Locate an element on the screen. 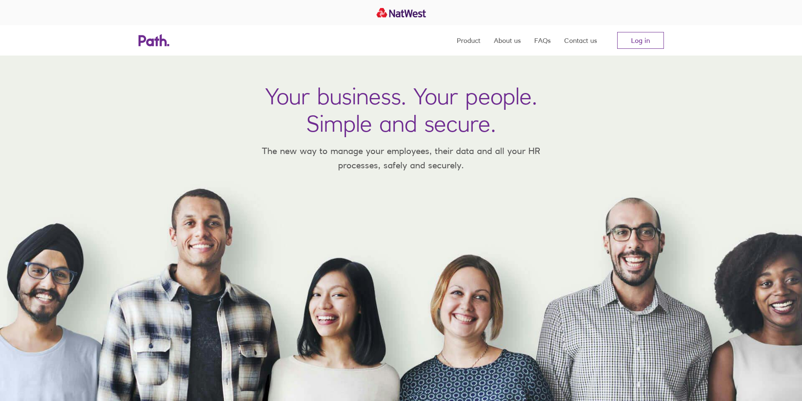  a: Contact us is located at coordinates (581, 40).